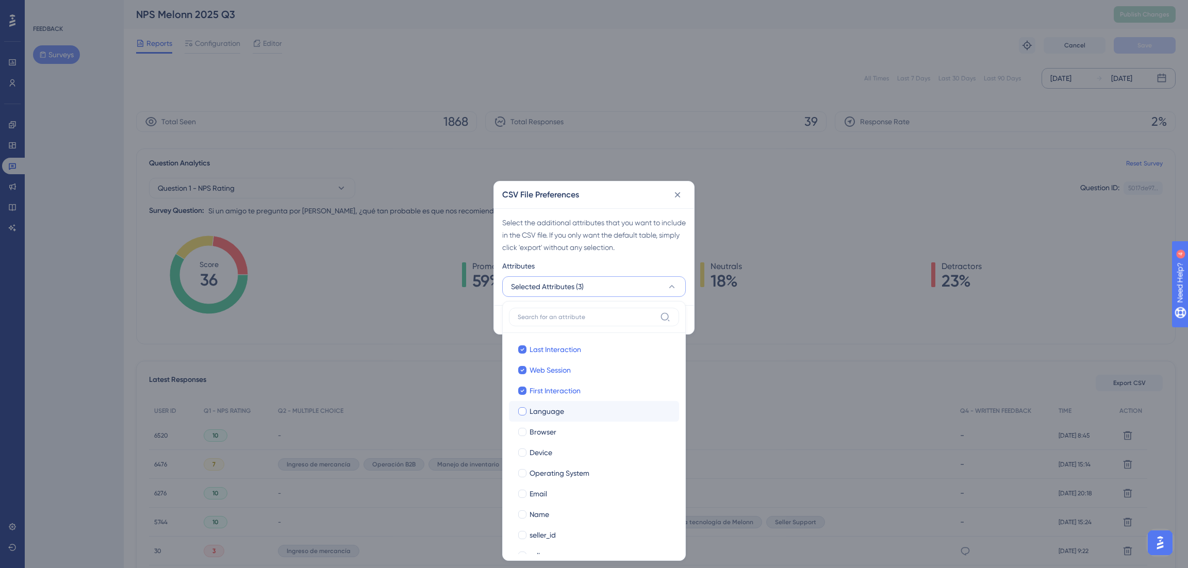  What do you see at coordinates (73, 9) in the screenshot?
I see `div: 4` at bounding box center [73, 9].